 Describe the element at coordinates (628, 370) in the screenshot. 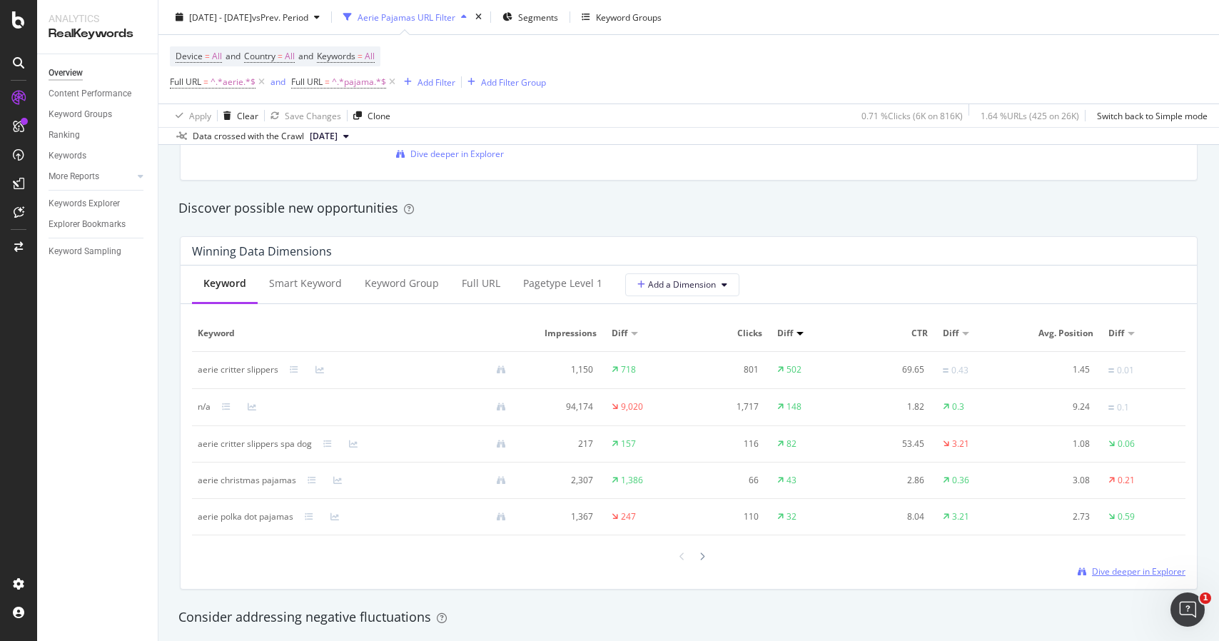

I see `div: 718` at that location.